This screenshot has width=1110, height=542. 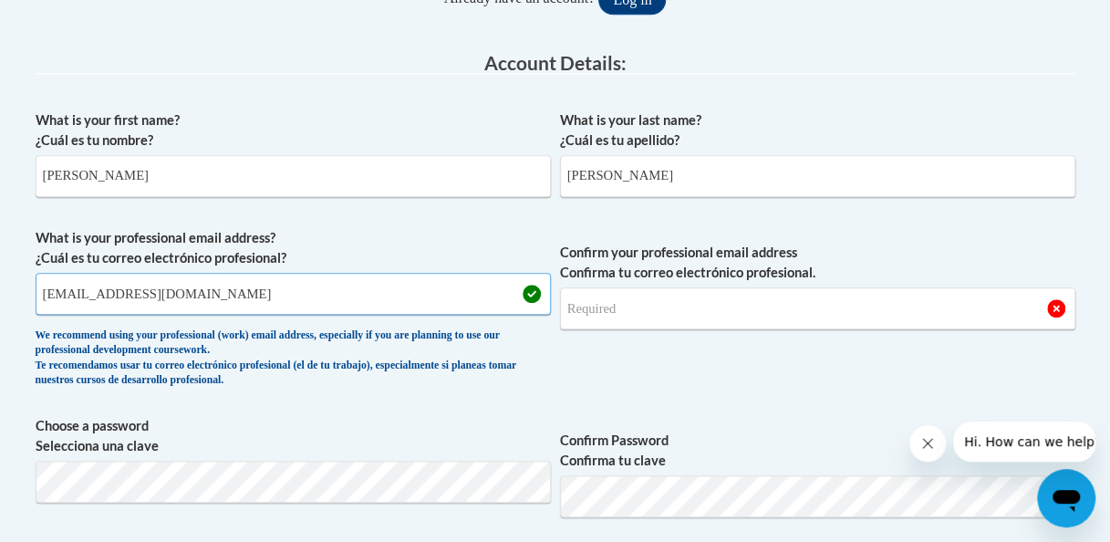 I want to click on label: What is your professional email address? ¿Cuál es tu correo electrónico profesional?, so click(x=293, y=248).